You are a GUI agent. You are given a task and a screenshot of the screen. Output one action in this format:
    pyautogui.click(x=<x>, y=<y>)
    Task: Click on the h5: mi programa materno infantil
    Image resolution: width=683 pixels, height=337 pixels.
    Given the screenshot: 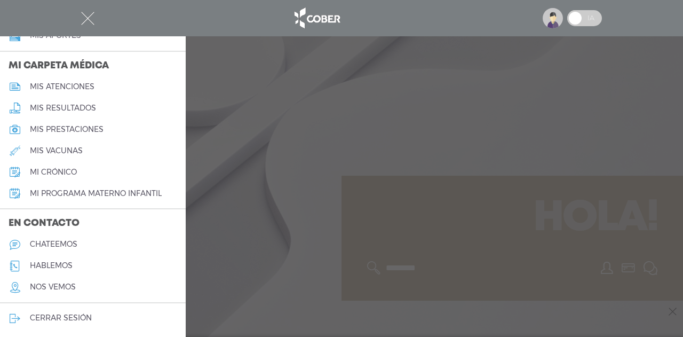 What is the action you would take?
    pyautogui.click(x=96, y=193)
    